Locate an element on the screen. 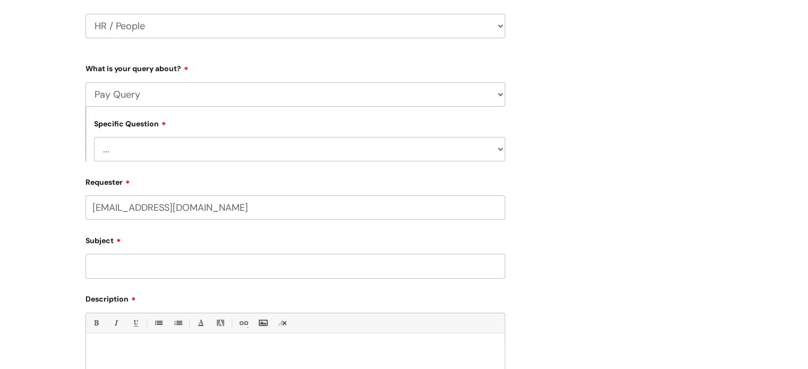  a: 1. Ordered List (Ctrl-Shift-8) is located at coordinates (177, 323).